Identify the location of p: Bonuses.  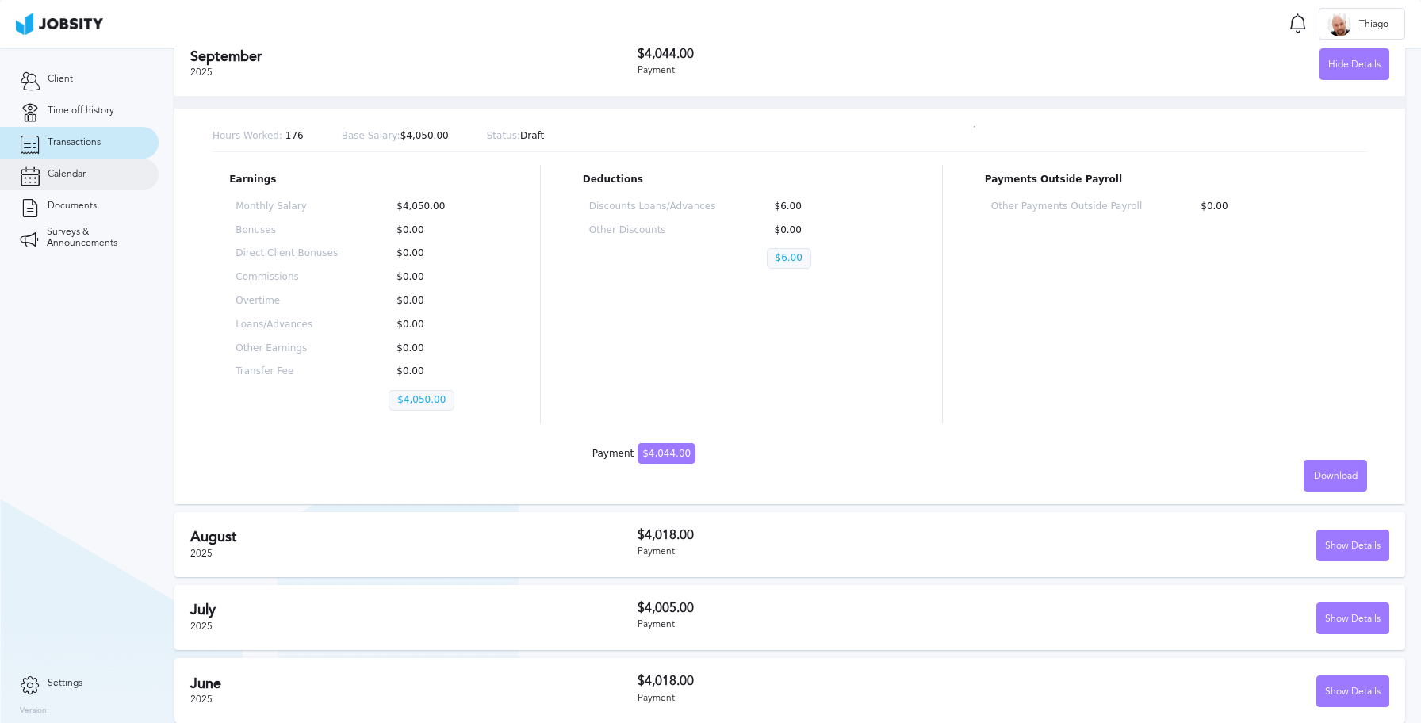
(286, 231).